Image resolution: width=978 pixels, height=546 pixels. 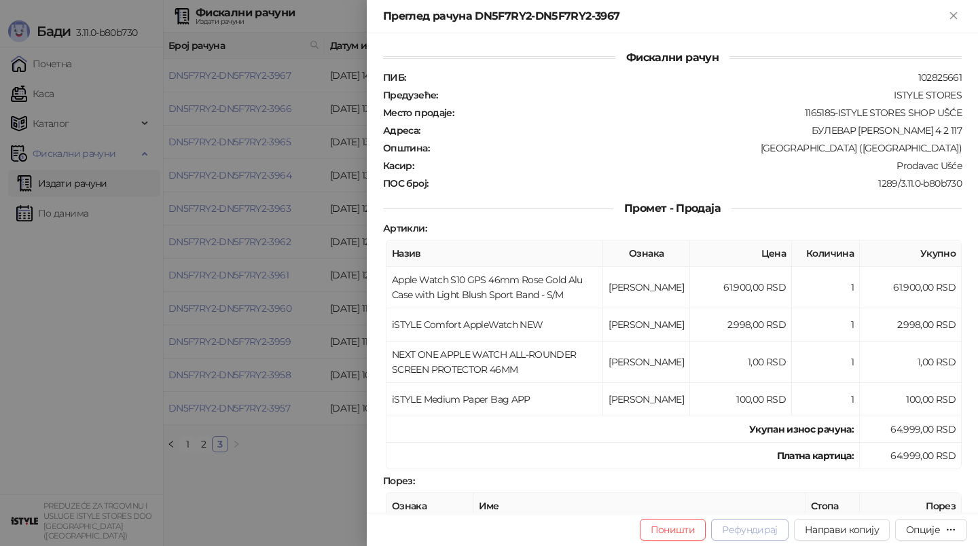 What do you see at coordinates (406, 148) in the screenshot?
I see `strong: Општина :` at bounding box center [406, 148].